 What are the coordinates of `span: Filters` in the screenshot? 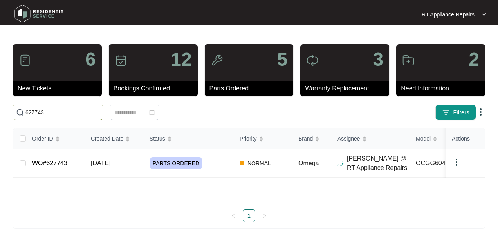 It's located at (461, 112).